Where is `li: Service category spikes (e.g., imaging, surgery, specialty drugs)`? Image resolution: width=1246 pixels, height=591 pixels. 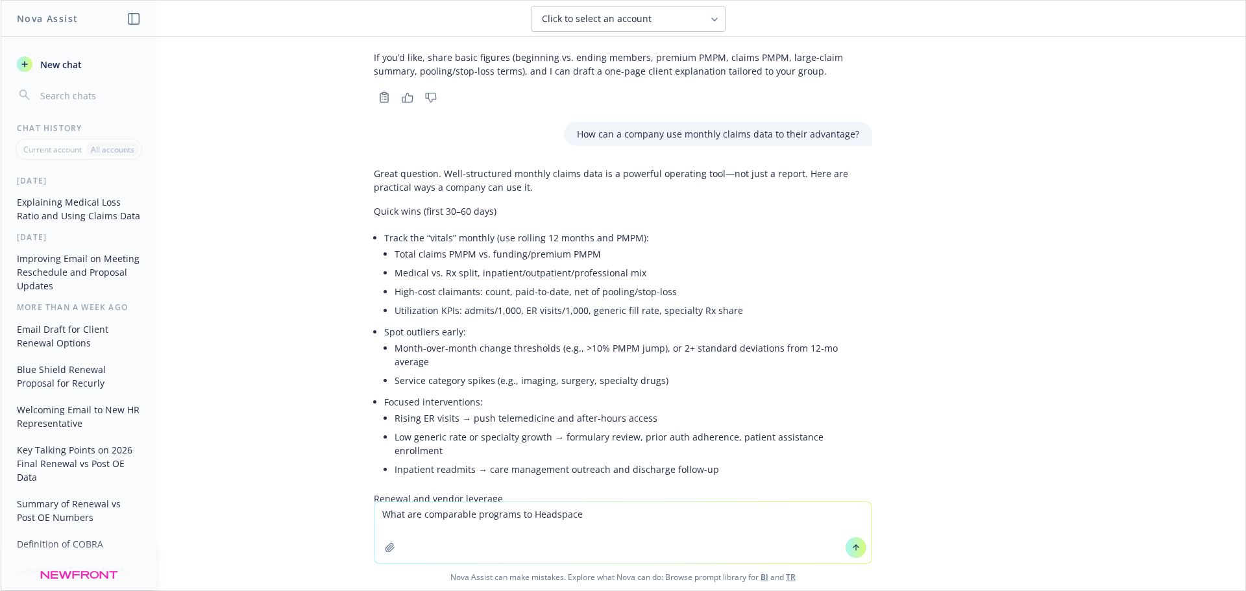
li: Service category spikes (e.g., imaging, surgery, specialty drugs) is located at coordinates (633, 380).